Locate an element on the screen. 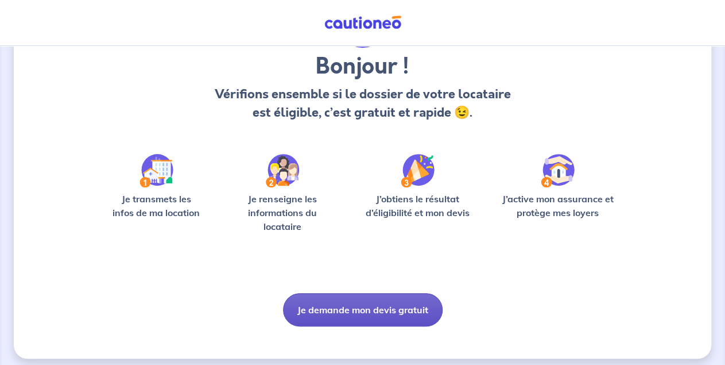 This screenshot has height=365, width=725. button: Je demande mon devis gratuit is located at coordinates (363, 309).